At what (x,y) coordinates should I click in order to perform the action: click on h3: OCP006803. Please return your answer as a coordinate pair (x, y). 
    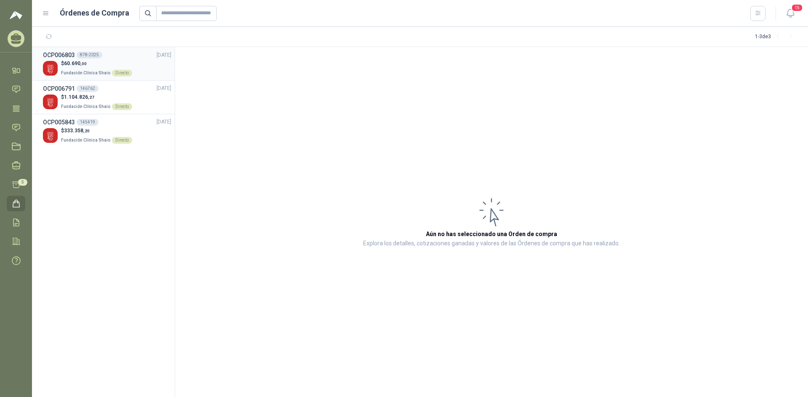
    Looking at the image, I should click on (59, 55).